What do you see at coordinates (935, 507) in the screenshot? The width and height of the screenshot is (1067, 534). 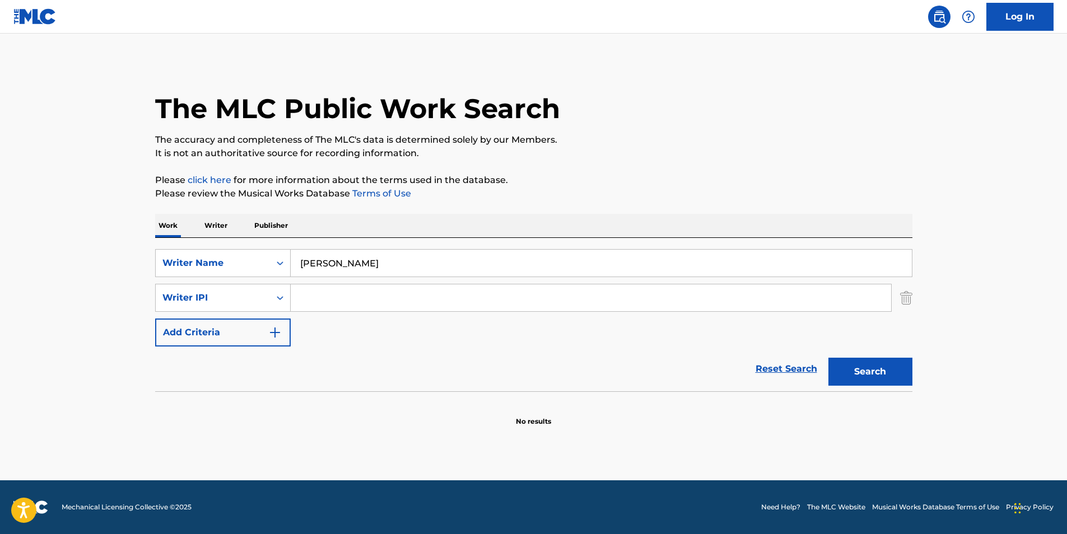 I see `a: Musical Works Database Terms of Use` at bounding box center [935, 507].